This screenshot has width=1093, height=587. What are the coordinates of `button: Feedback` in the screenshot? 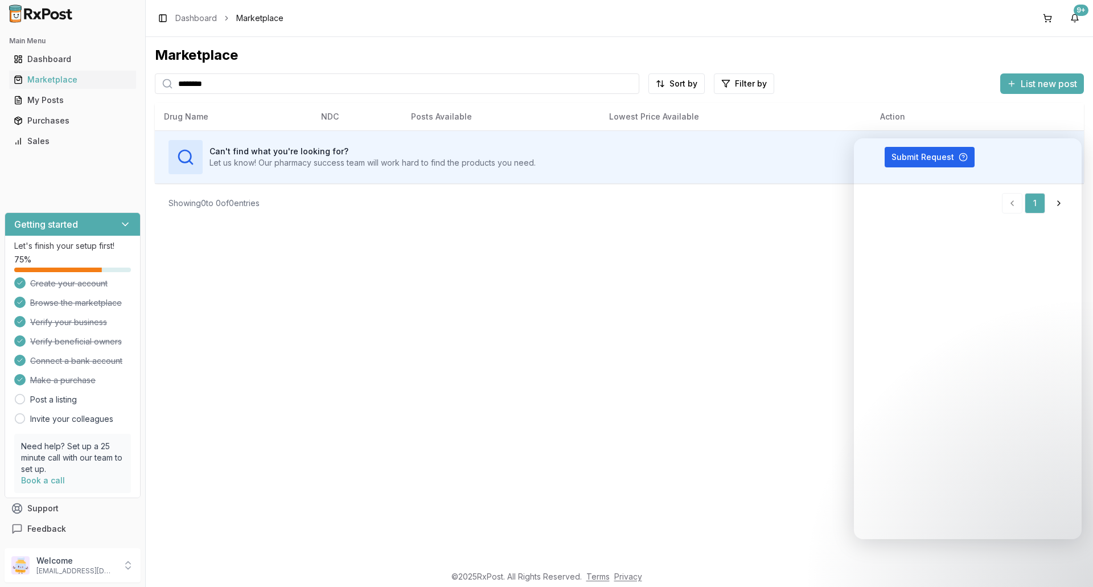 It's located at (72, 529).